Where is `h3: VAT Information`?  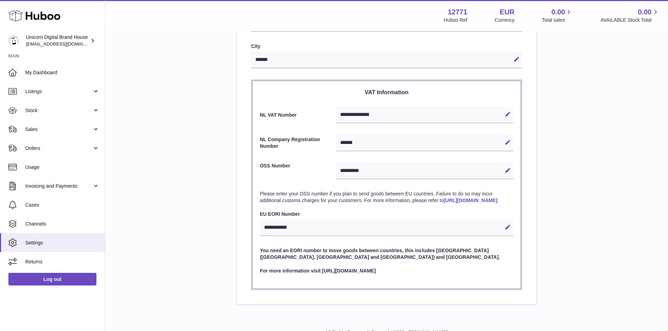
h3: VAT Information is located at coordinates (386, 92).